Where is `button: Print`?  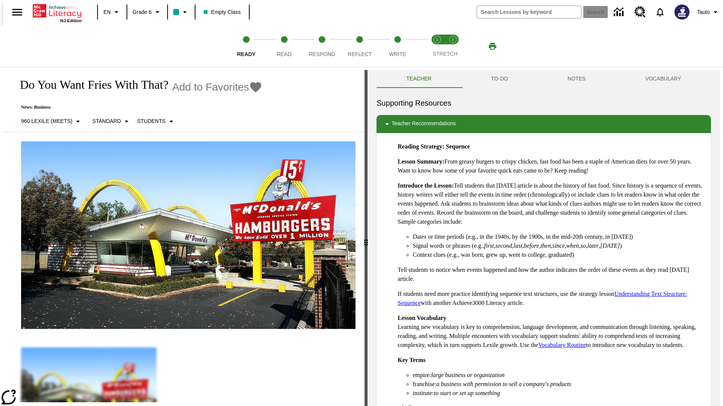
button: Print is located at coordinates (492, 46).